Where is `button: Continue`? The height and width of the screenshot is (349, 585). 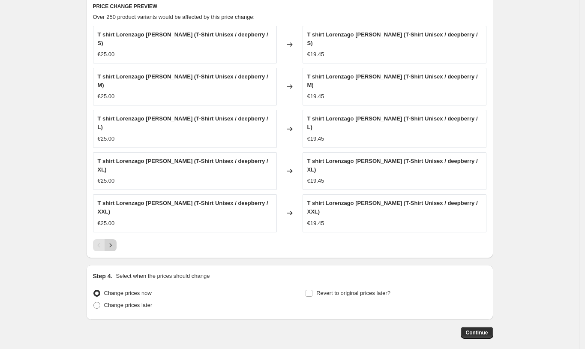
button: Continue is located at coordinates (477, 332).